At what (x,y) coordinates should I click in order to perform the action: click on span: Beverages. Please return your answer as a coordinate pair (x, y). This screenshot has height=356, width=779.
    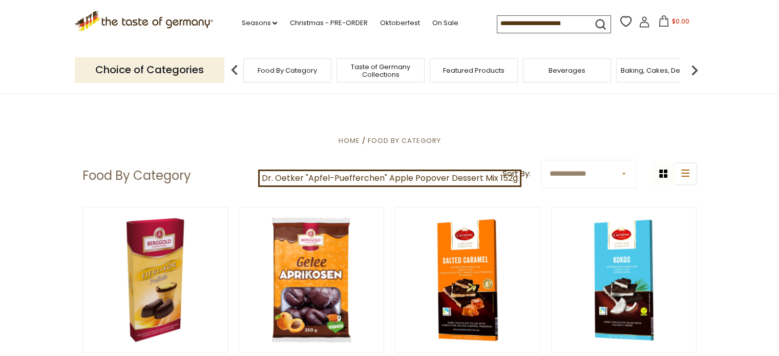
    Looking at the image, I should click on (567, 70).